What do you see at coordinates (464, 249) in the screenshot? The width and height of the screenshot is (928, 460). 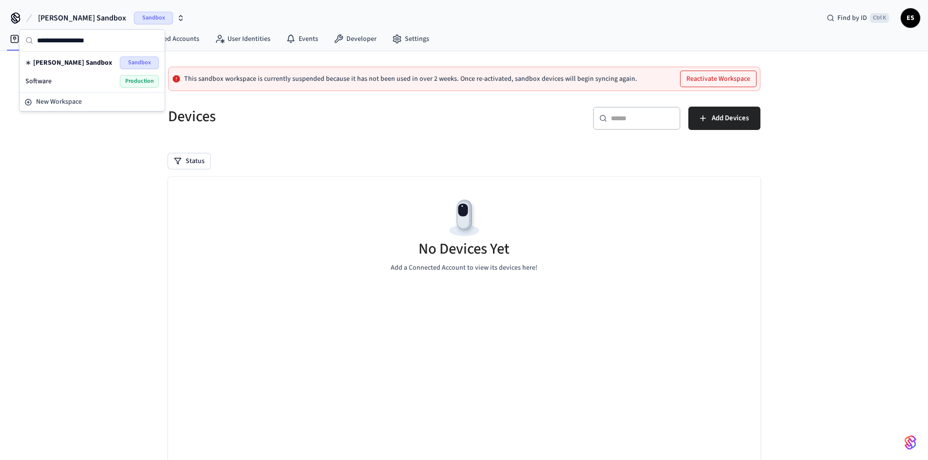 I see `h5: No Devices Yet` at bounding box center [464, 249].